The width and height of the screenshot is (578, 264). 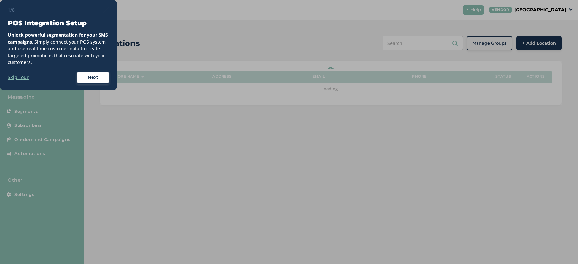 What do you see at coordinates (58, 38) in the screenshot?
I see `strong: Unlock powerful segmentation for your SMS campaigns` at bounding box center [58, 38].